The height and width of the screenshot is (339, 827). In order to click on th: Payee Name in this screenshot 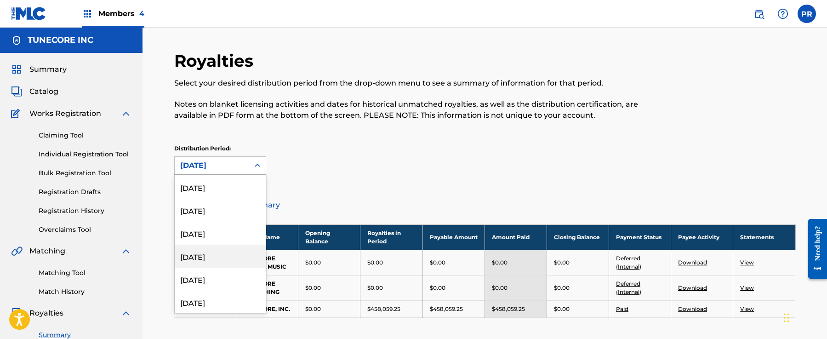, I will do `click(267, 237)`.